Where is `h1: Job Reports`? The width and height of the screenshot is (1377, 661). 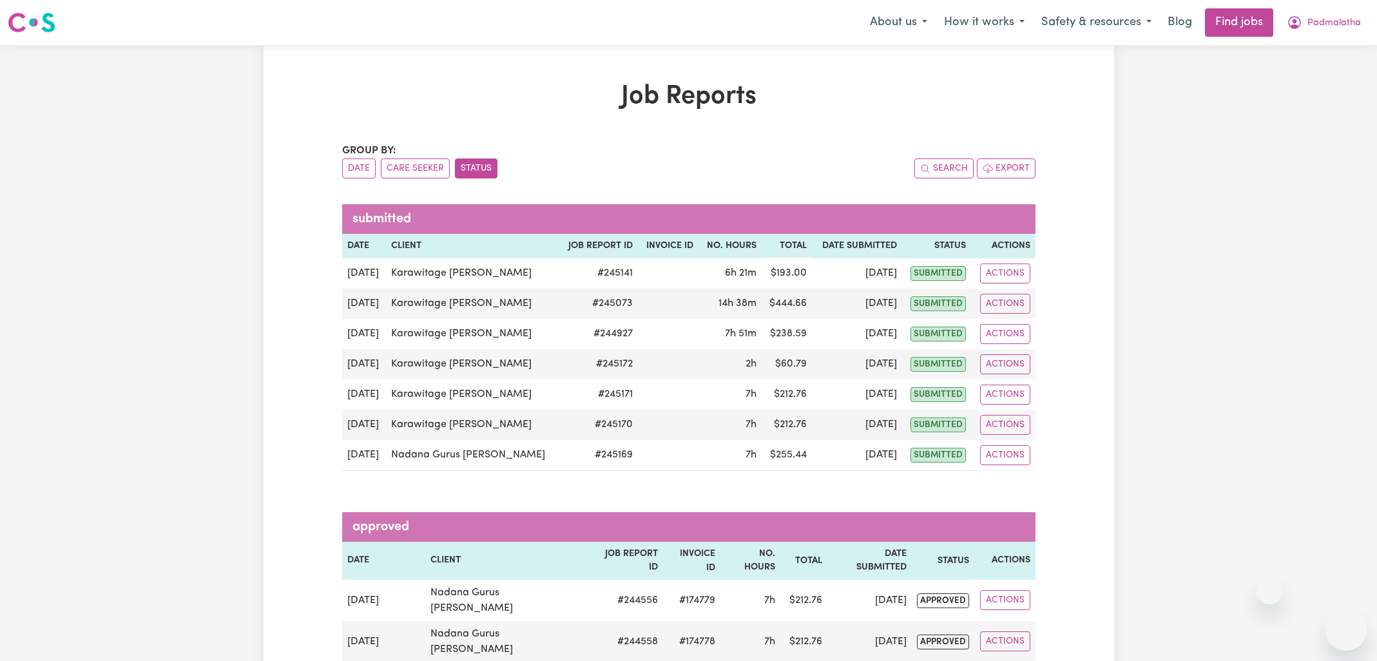
h1: Job Reports is located at coordinates (689, 97).